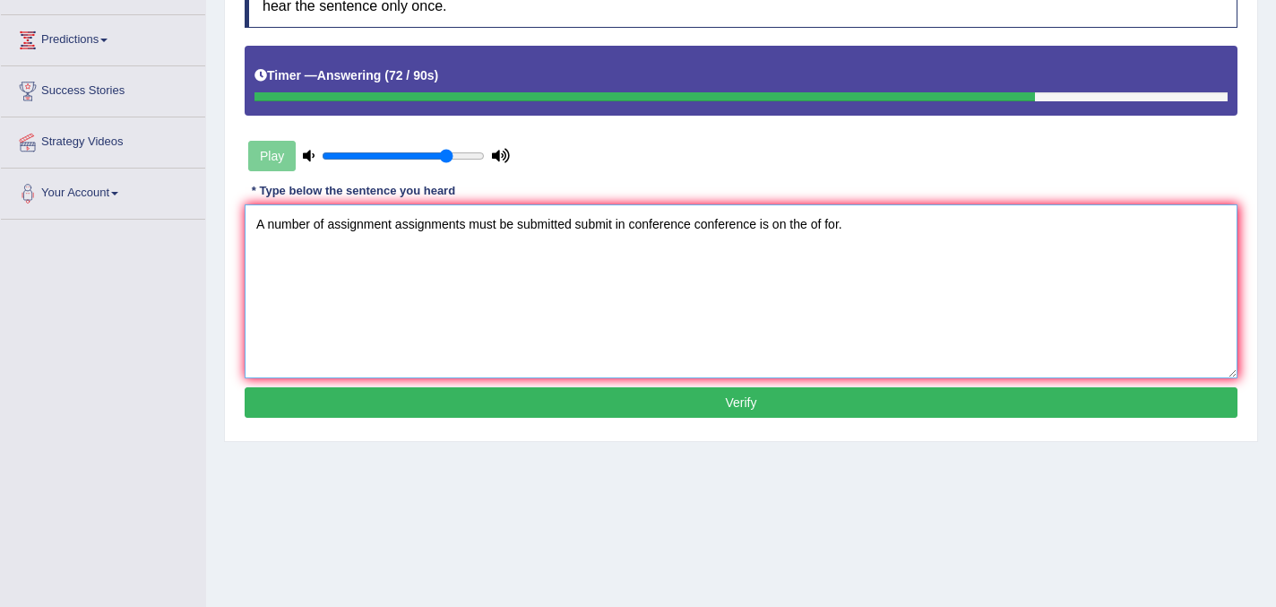  I want to click on div: * Type below the sentence you heard, so click(353, 191).